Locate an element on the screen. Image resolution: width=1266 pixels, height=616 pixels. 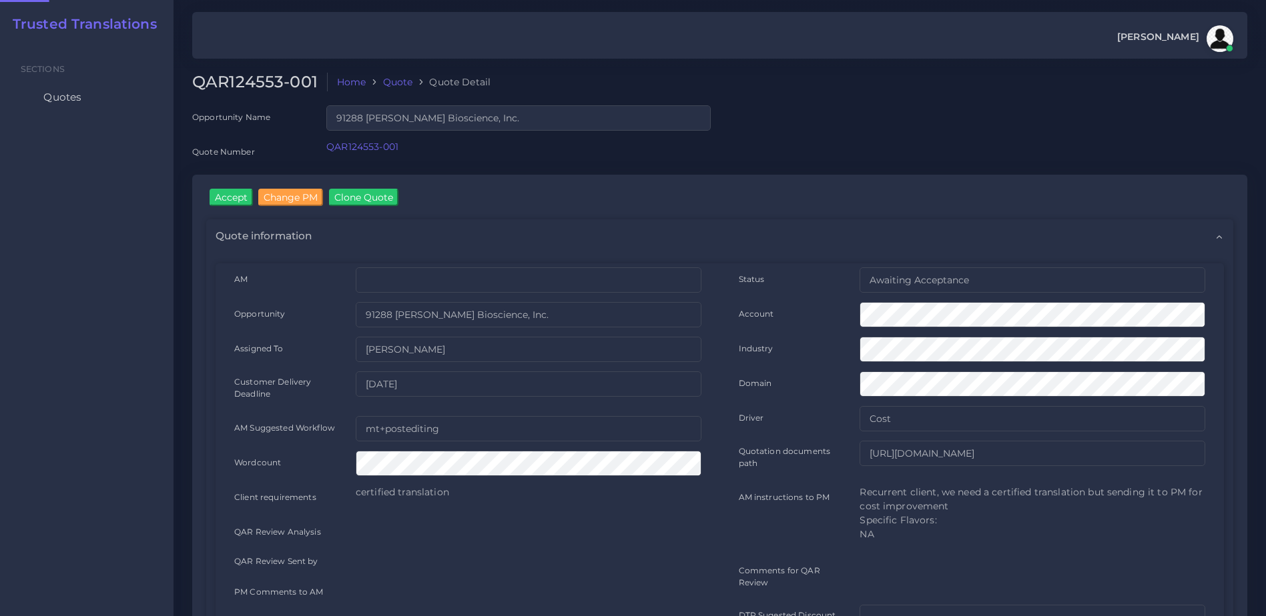
label: Opportunity is located at coordinates (260, 314).